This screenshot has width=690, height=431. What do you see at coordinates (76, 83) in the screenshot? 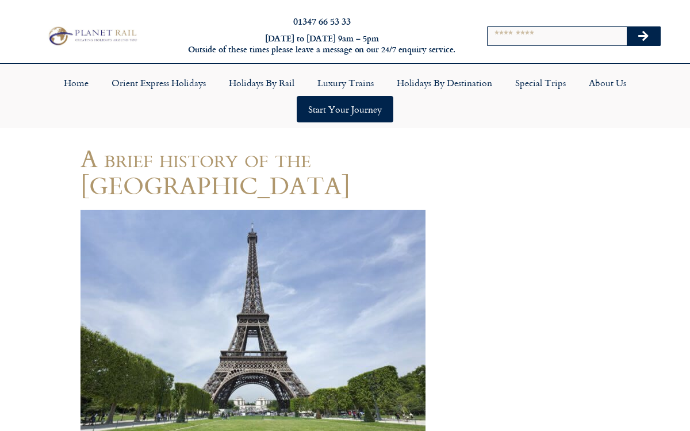
I see `a: Home` at bounding box center [76, 83].